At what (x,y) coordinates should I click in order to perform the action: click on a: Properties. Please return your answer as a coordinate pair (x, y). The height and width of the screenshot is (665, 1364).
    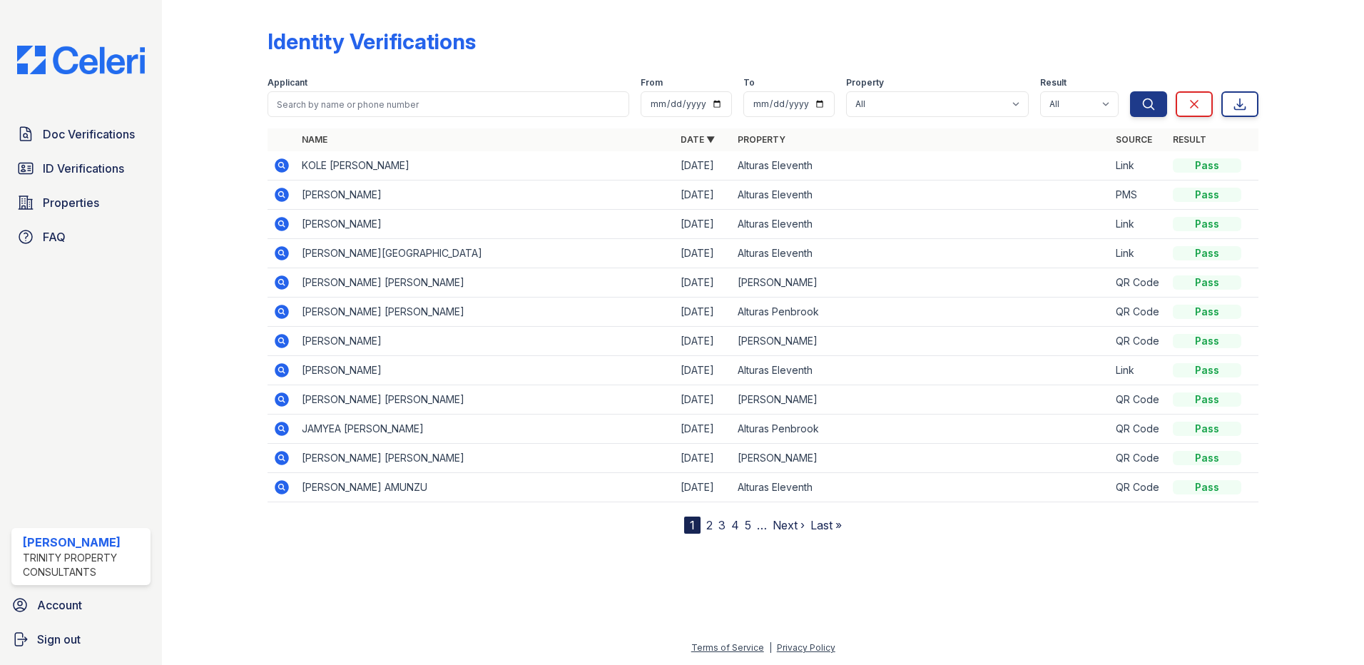
    Looking at the image, I should click on (81, 203).